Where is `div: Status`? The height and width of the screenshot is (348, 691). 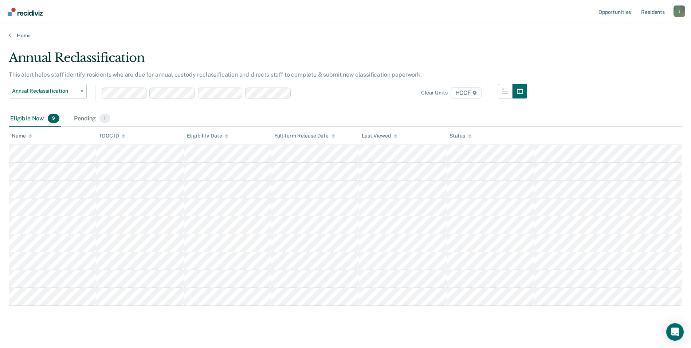
div: Status is located at coordinates (460, 136).